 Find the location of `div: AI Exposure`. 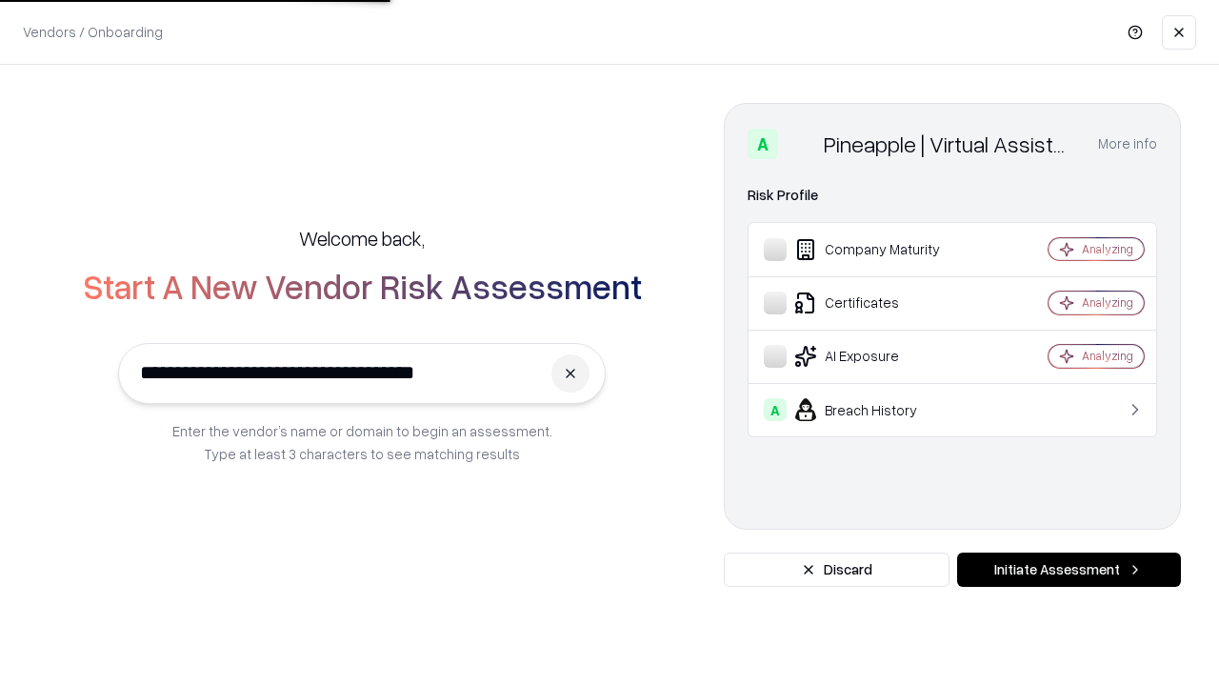

div: AI Exposure is located at coordinates (877, 356).